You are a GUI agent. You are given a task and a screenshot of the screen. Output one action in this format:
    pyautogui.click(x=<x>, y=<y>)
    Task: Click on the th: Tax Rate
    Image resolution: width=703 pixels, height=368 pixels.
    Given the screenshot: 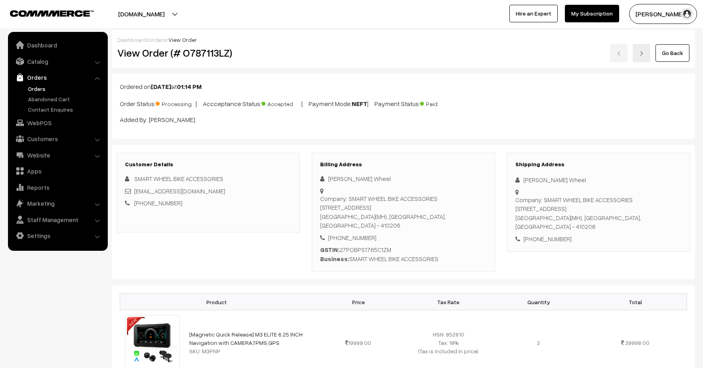 What is the action you would take?
    pyautogui.click(x=448, y=302)
    